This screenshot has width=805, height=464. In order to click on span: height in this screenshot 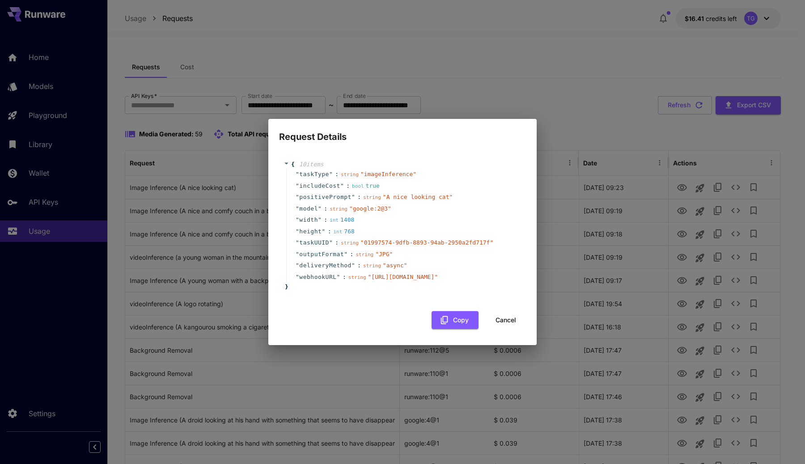, I will do `click(310, 232)`.